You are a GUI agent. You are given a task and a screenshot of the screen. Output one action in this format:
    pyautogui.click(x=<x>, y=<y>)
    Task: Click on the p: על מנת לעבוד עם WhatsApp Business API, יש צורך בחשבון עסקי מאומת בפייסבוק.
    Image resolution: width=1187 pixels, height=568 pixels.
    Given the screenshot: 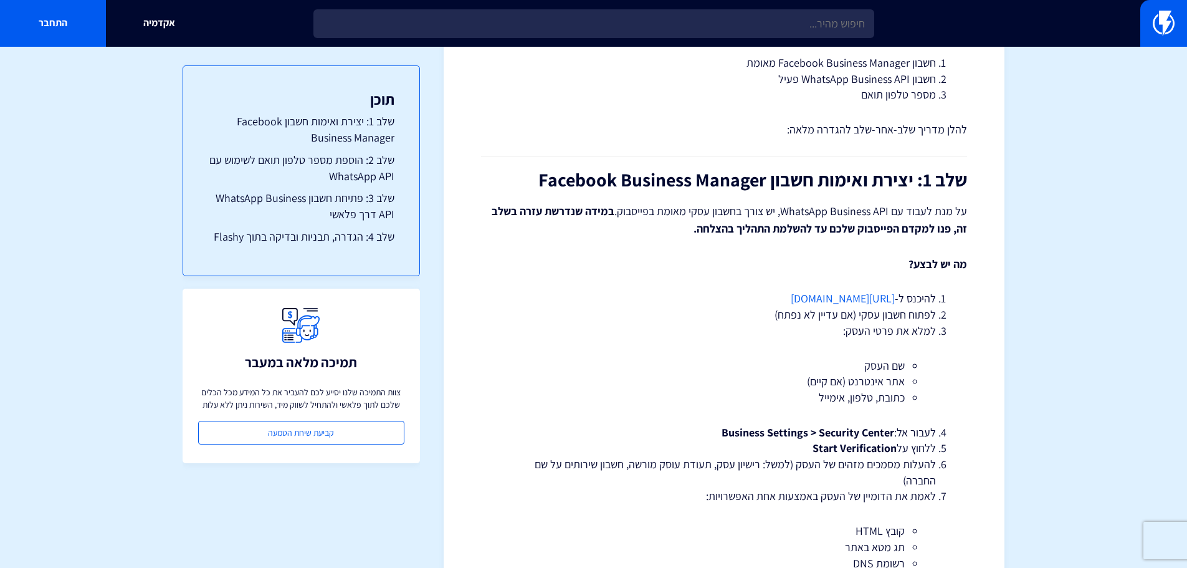 What is the action you would take?
    pyautogui.click(x=724, y=220)
    